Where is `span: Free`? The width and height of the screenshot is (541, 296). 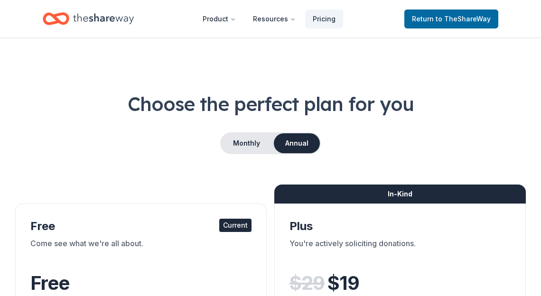 span: Free is located at coordinates (50, 283).